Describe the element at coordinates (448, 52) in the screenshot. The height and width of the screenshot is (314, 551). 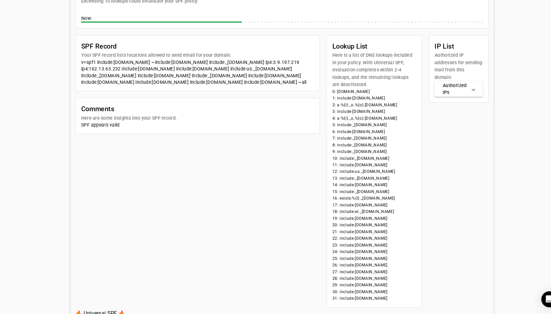
I see `mat-card-title: IP List` at that location.